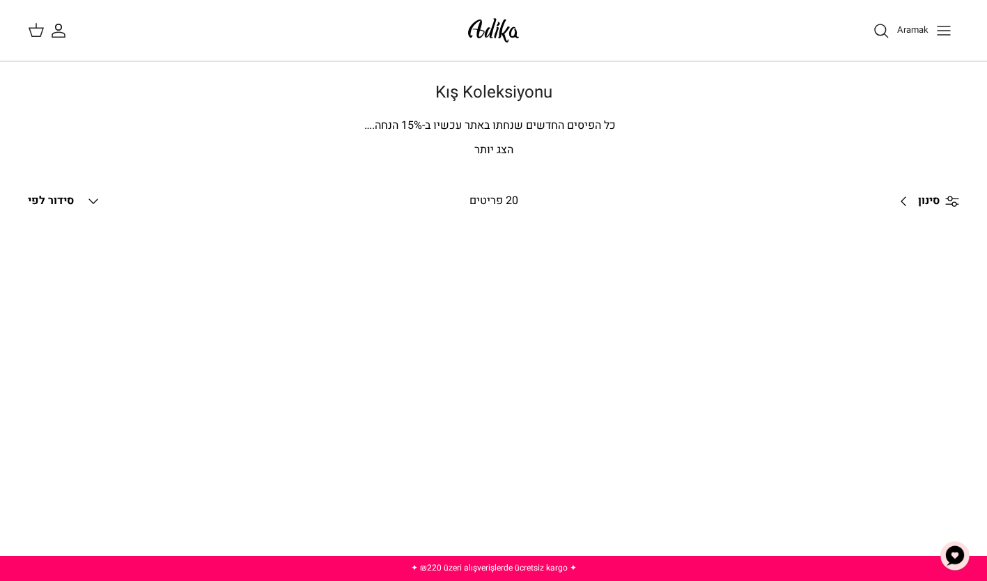 This screenshot has width=987, height=581. What do you see at coordinates (56, 31) in the screenshot?
I see `a: Hesabım` at bounding box center [56, 31].